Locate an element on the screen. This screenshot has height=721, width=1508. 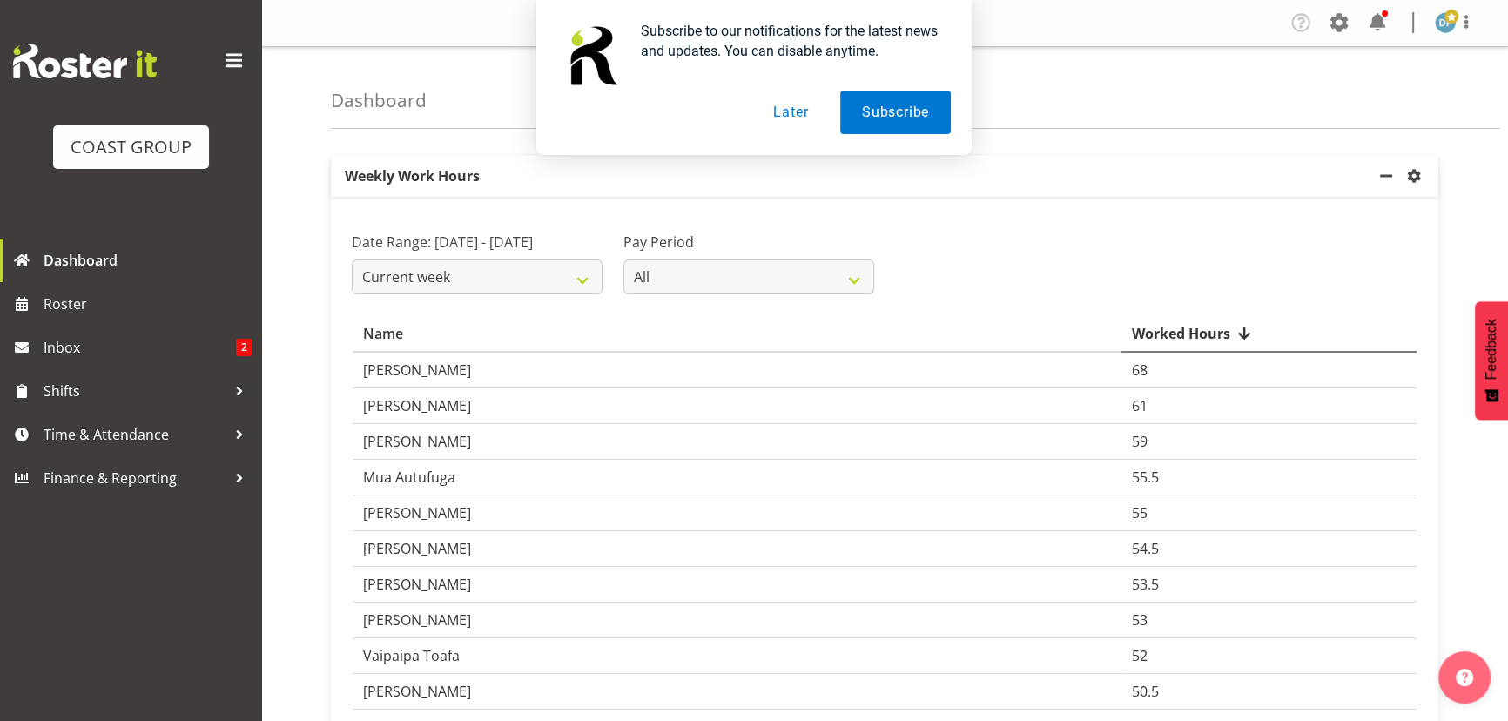
img: help-xxl-2.png is located at coordinates (1464, 677).